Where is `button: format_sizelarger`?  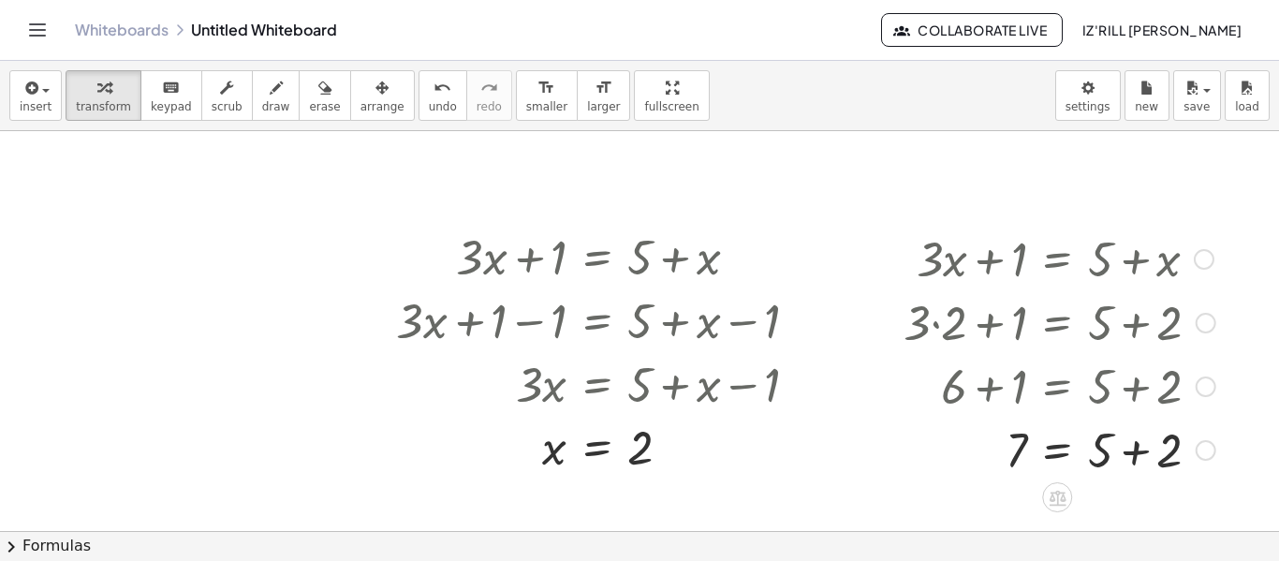 button: format_sizelarger is located at coordinates (603, 96).